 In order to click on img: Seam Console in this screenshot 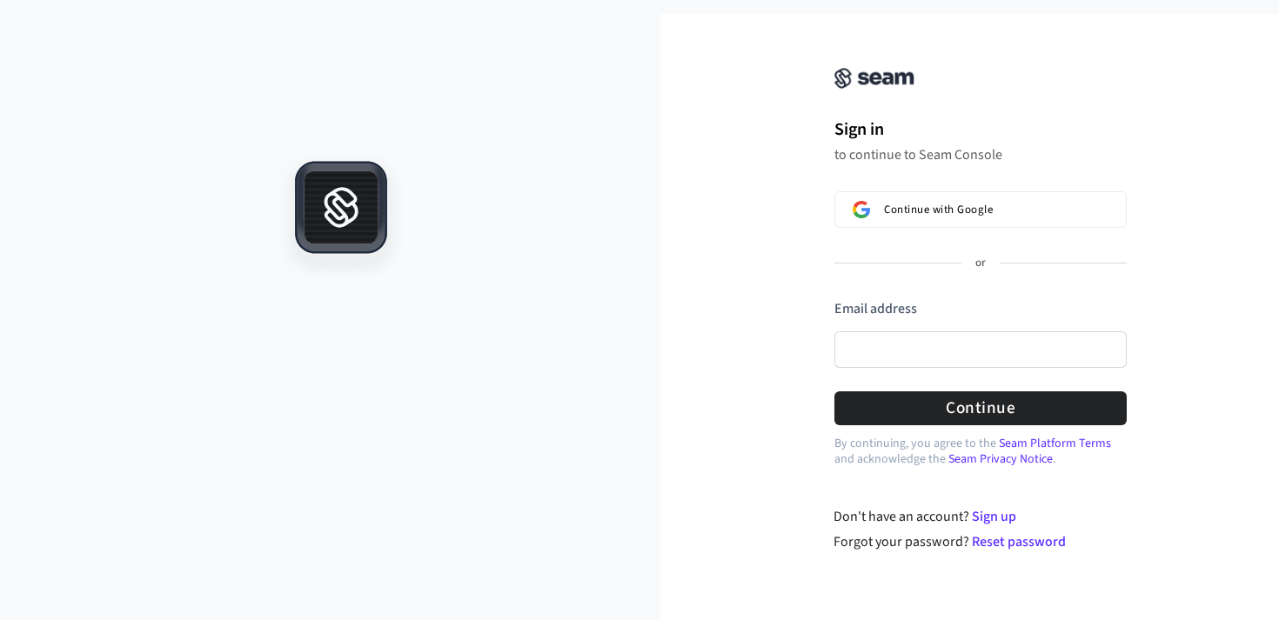, I will do `click(875, 78)`.